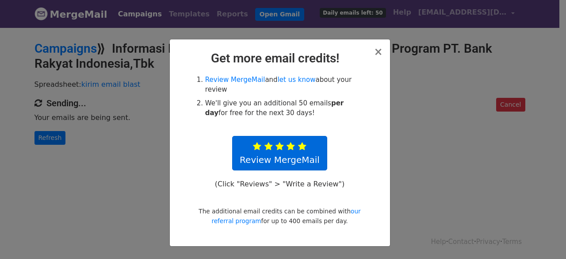  I want to click on a: let us know, so click(297, 80).